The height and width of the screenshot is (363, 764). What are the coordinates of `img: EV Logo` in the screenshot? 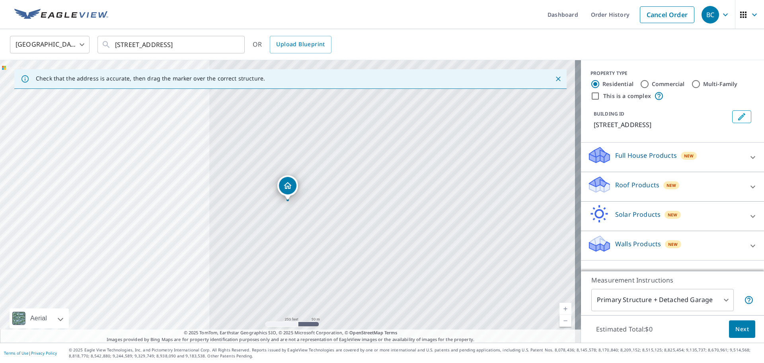 It's located at (61, 15).